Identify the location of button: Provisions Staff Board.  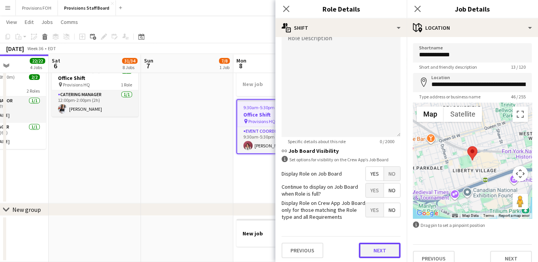
(87, 8).